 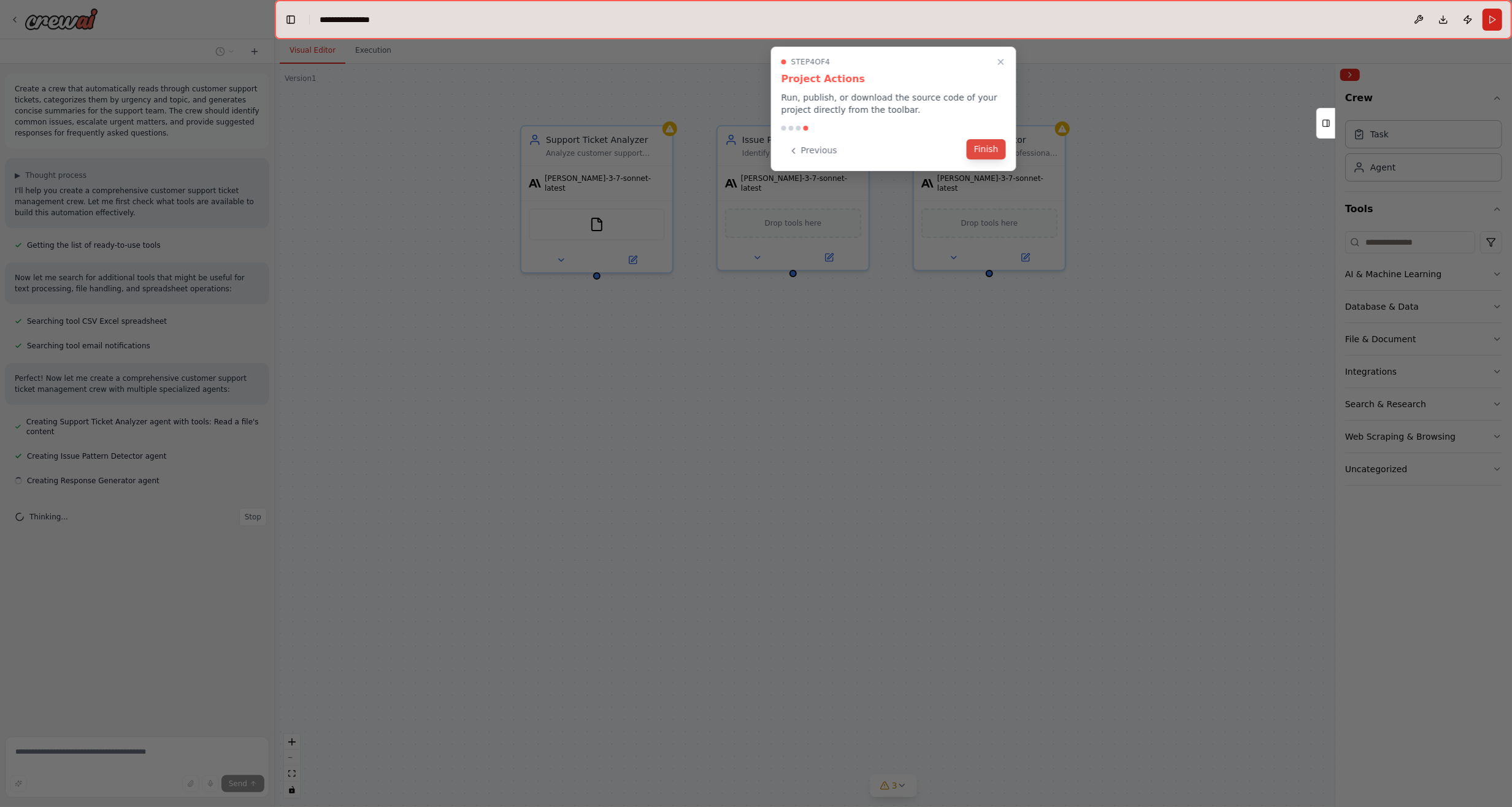 I want to click on span: Step 4 of 4, so click(x=811, y=62).